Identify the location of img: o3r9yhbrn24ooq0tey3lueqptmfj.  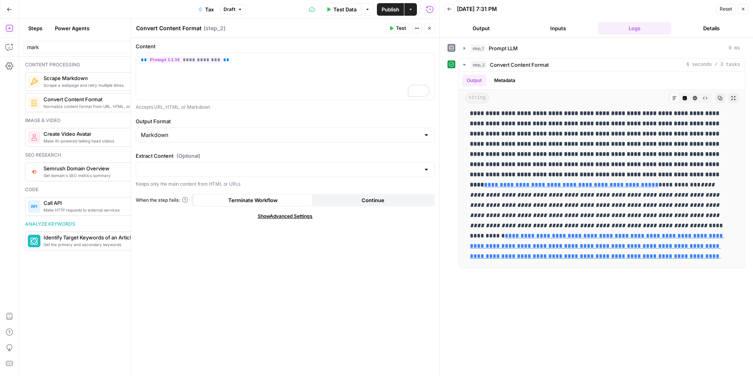
(34, 103).